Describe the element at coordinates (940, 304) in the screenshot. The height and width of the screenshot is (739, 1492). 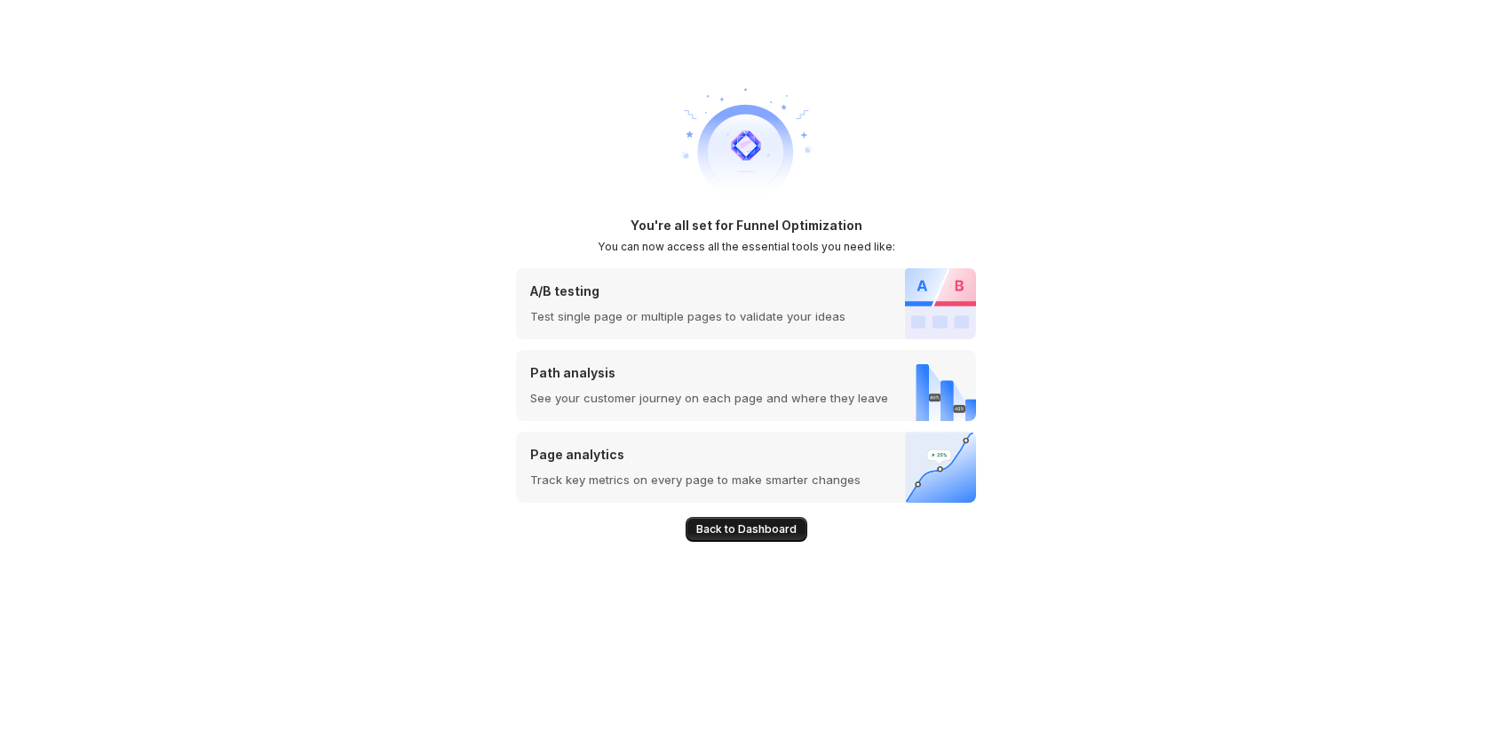
I see `img: A/B testing` at that location.